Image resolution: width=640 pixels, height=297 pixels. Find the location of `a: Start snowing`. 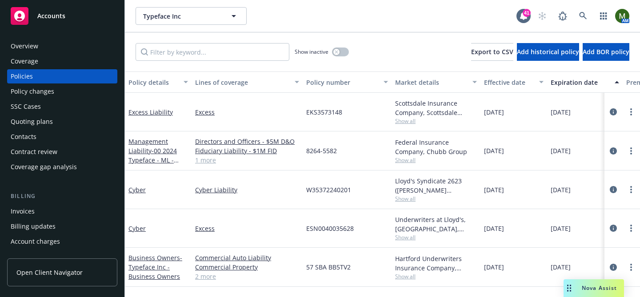

a: Start snowing is located at coordinates (542, 16).